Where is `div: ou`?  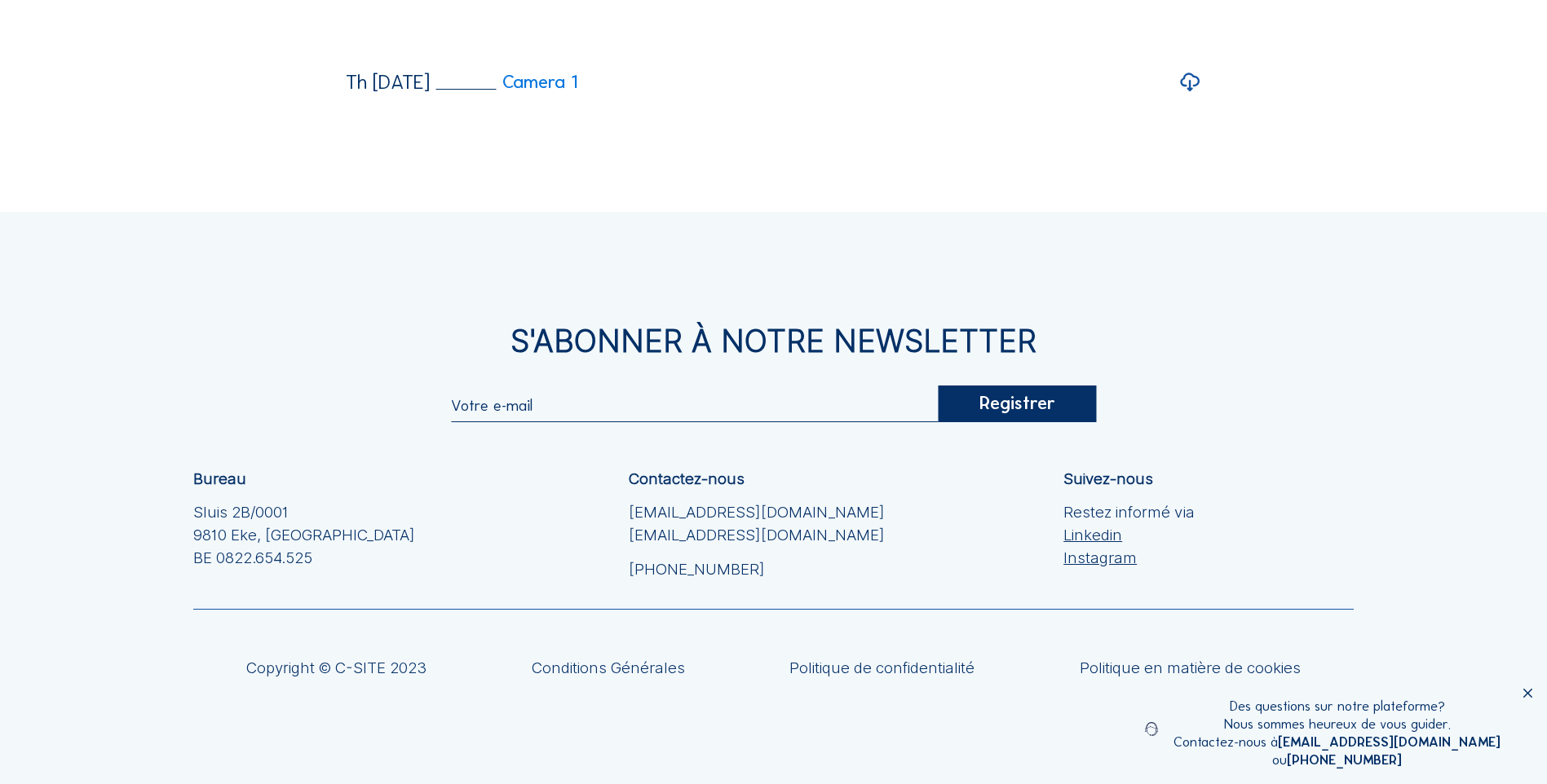
div: ou is located at coordinates (1337, 760).